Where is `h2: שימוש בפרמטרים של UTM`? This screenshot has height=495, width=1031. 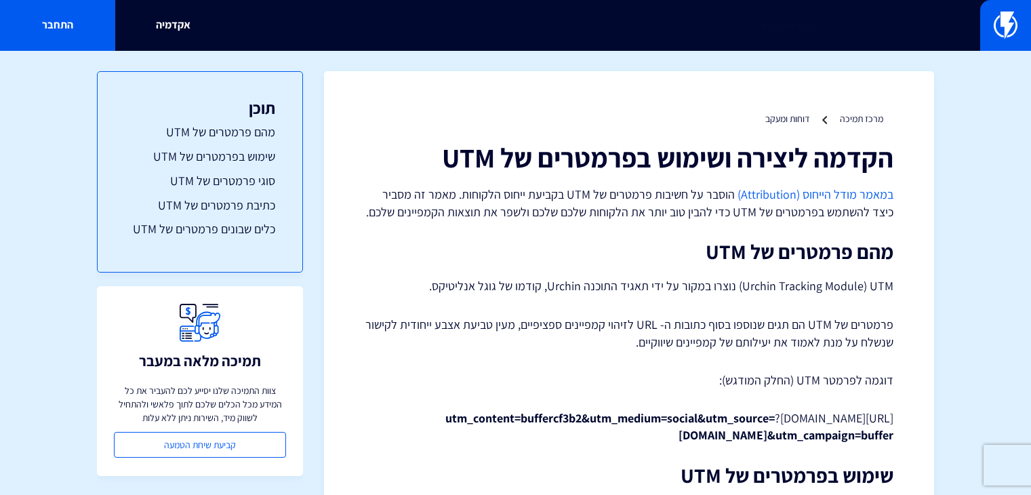
h2: שימוש בפרמטרים של UTM is located at coordinates (629, 475).